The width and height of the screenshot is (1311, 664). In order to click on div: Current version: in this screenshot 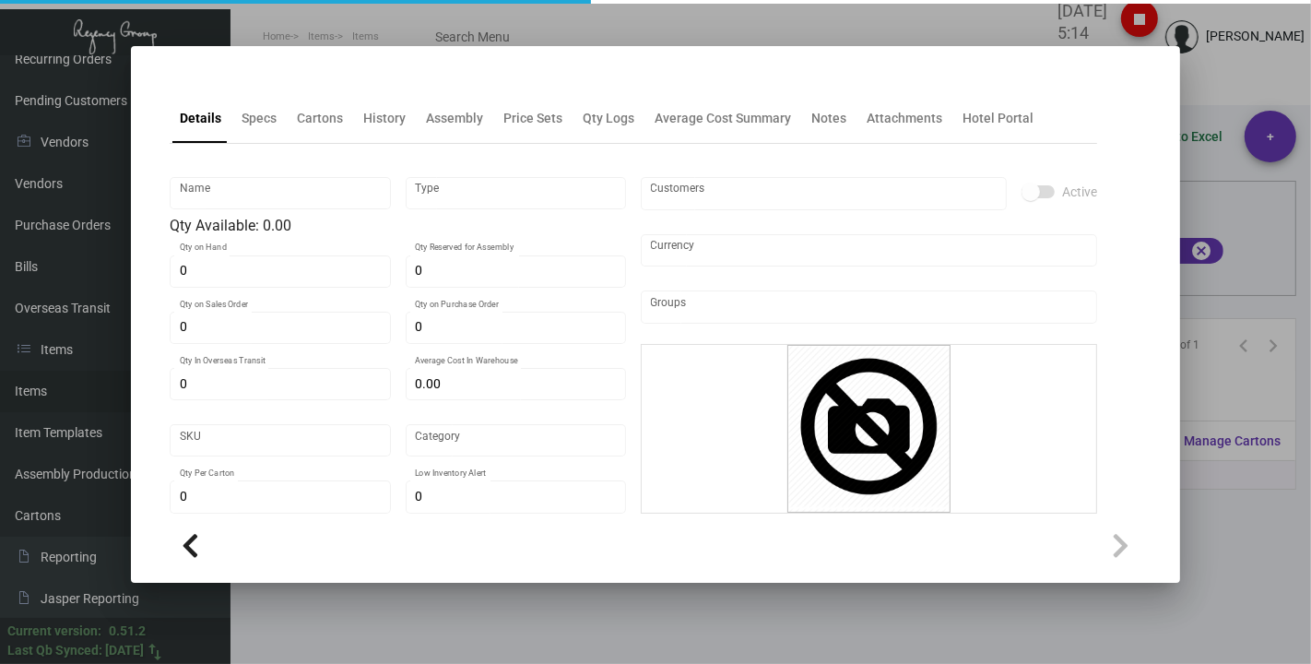, I will do `click(54, 630)`.